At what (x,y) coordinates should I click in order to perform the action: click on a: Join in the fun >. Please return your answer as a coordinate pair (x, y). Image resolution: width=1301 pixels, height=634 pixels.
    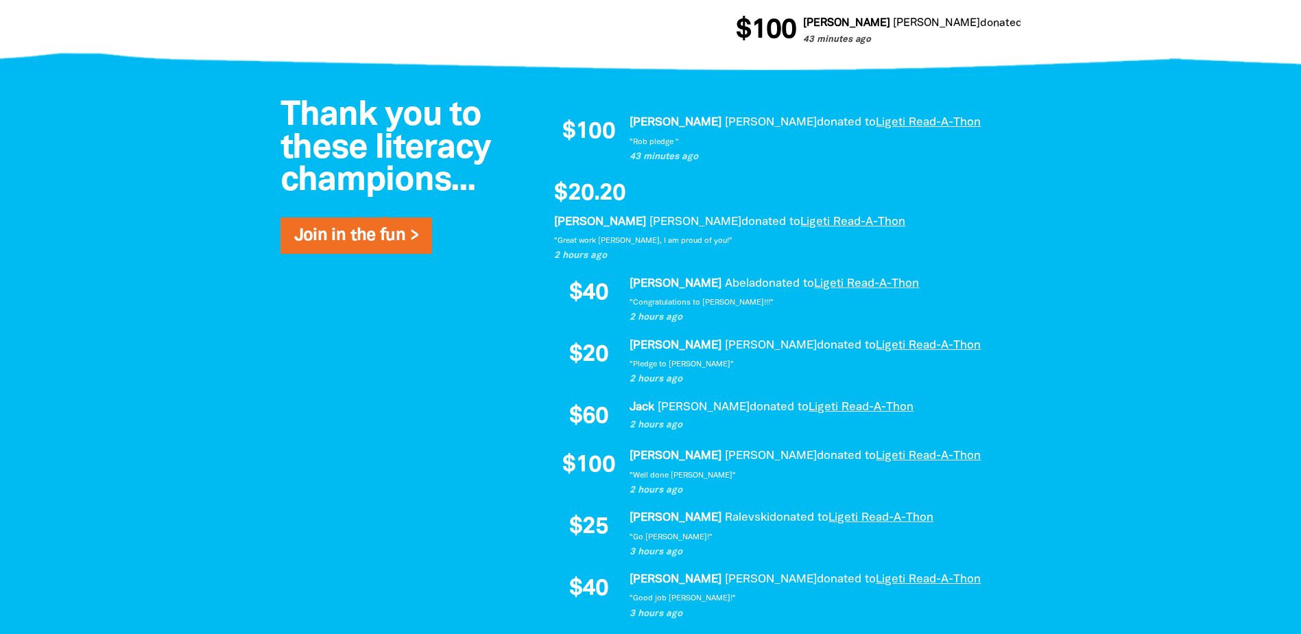
    Looking at the image, I should click on (356, 235).